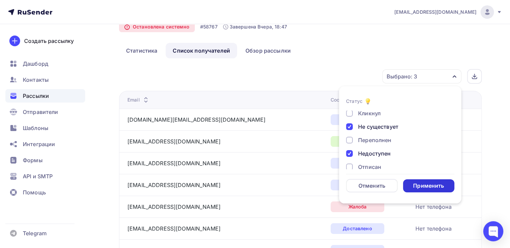 This screenshot has width=510, height=248. Describe the element at coordinates (36, 96) in the screenshot. I see `span: Рассылки` at that location.